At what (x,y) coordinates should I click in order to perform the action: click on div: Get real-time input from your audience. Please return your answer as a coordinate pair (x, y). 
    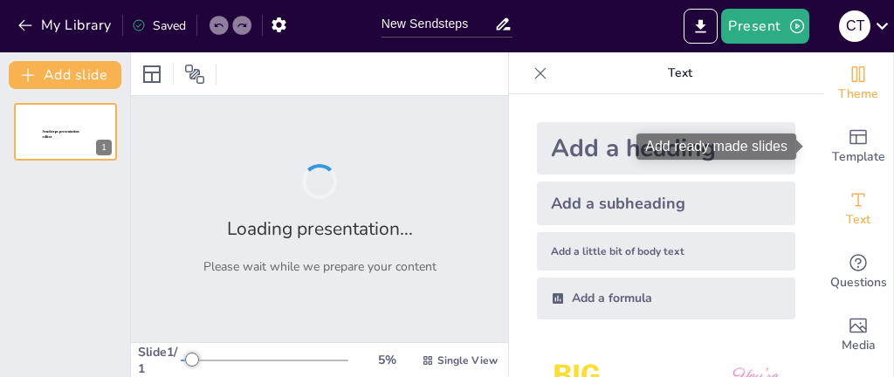
    Looking at the image, I should click on (858, 272).